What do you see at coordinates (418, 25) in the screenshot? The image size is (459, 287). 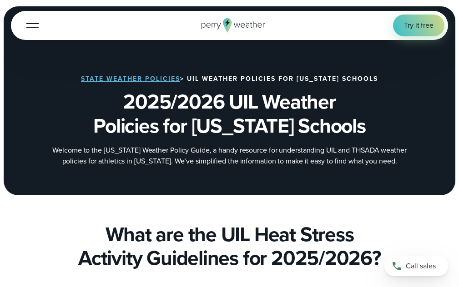 I see `a: Try it free` at bounding box center [418, 25].